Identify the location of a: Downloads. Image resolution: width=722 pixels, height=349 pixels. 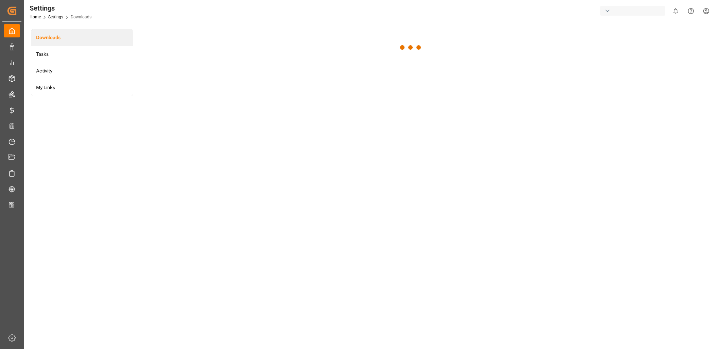
(82, 37).